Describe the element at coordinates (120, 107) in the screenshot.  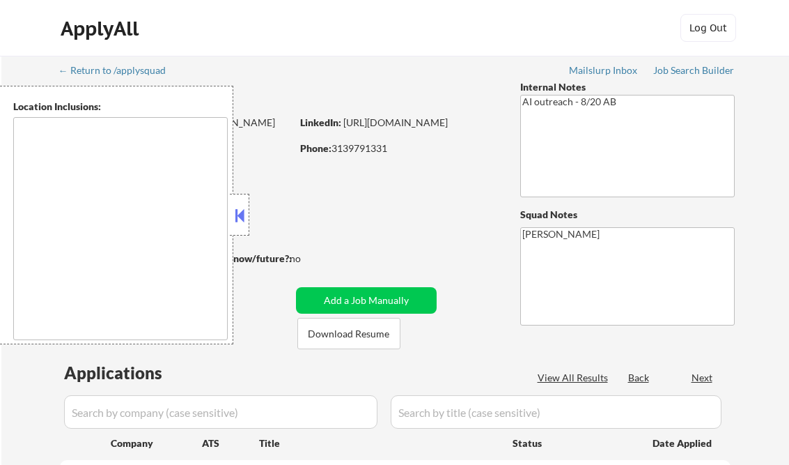
I see `div: Location Inclusions:` at that location.